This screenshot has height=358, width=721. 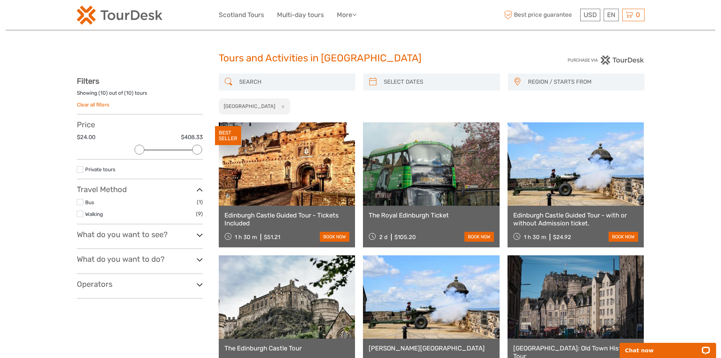 What do you see at coordinates (88, 81) in the screenshot?
I see `strong: Filters` at bounding box center [88, 81].